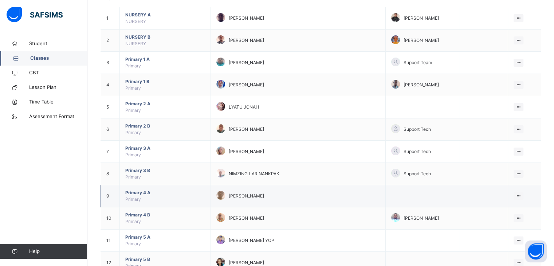 This screenshot has height=266, width=554. Describe the element at coordinates (110, 40) in the screenshot. I see `td: 2` at that location.